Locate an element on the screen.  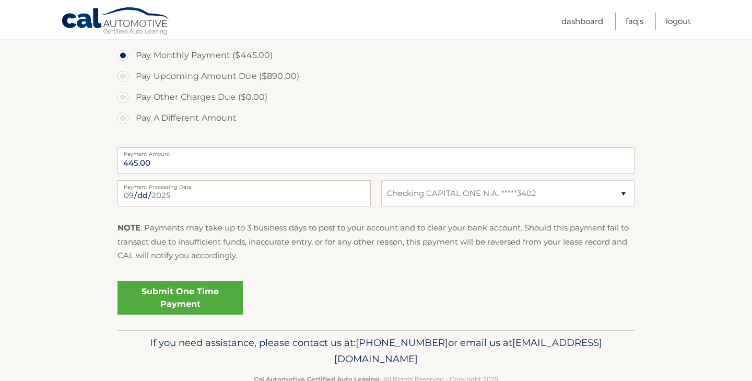
a: Logout is located at coordinates (678, 21).